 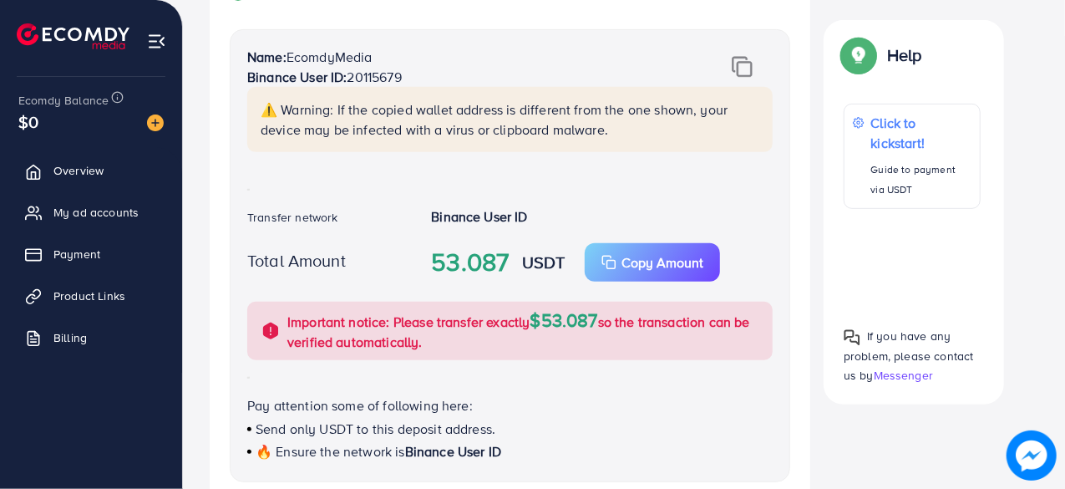 I want to click on a: My ad accounts, so click(x=91, y=212).